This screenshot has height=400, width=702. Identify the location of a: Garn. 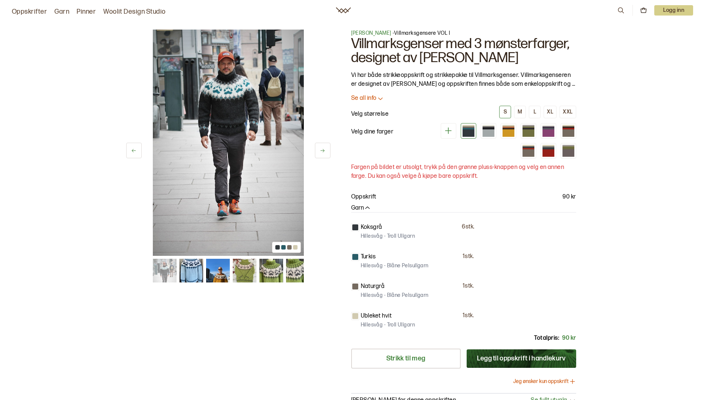
(62, 12).